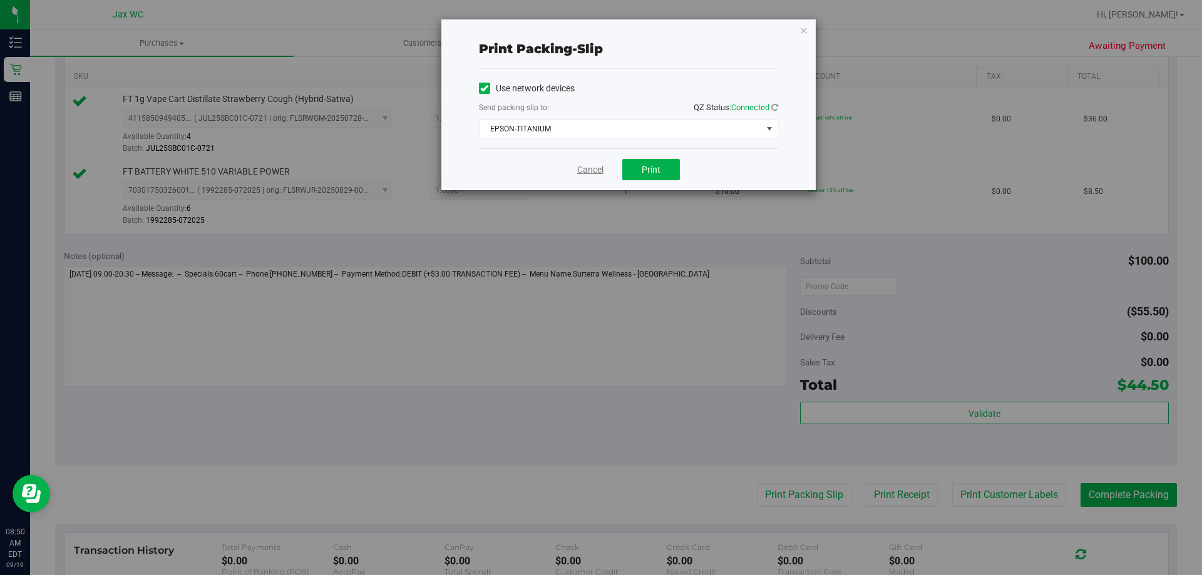  What do you see at coordinates (651, 170) in the screenshot?
I see `span: Print` at bounding box center [651, 170].